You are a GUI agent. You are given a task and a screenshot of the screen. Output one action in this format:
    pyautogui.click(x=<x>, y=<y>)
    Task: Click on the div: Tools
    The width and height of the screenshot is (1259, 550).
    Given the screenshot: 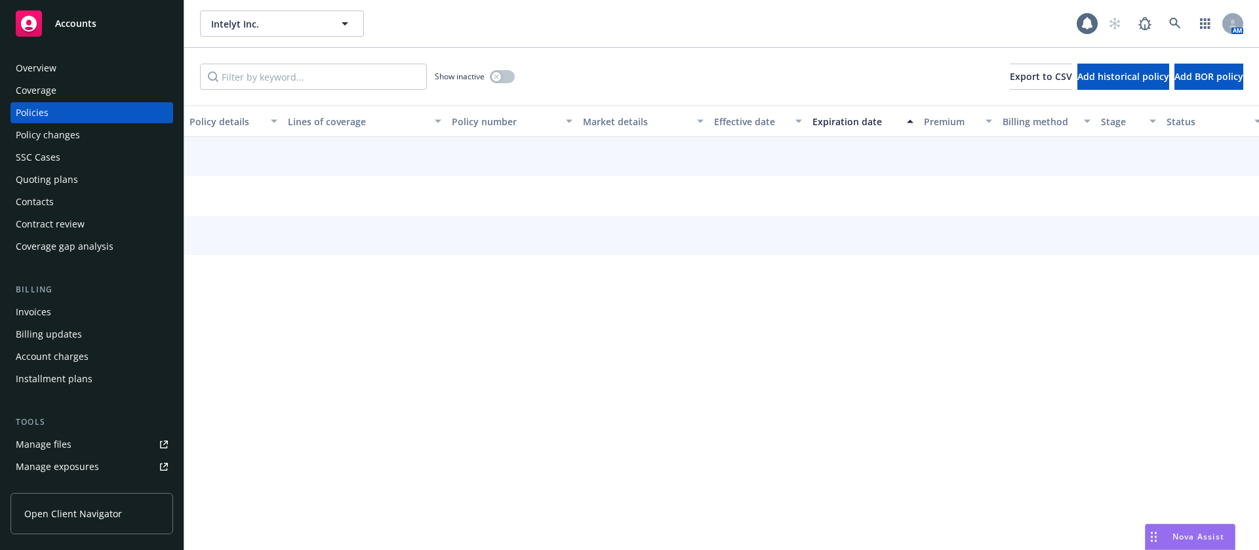 What is the action you would take?
    pyautogui.click(x=92, y=422)
    